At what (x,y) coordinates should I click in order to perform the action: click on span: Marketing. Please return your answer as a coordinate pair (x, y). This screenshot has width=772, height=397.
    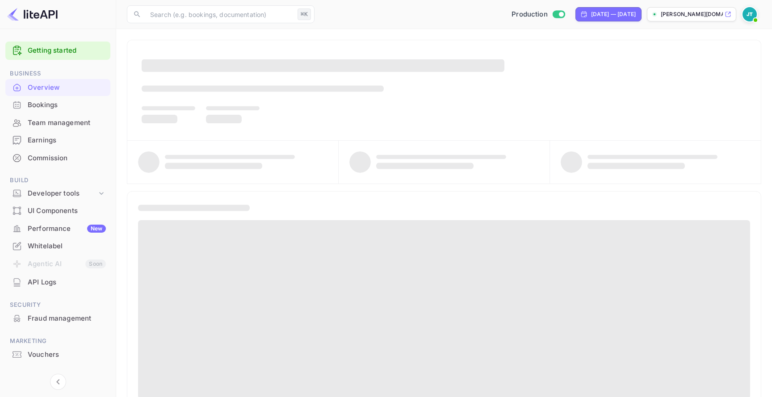
    Looking at the image, I should click on (58, 341).